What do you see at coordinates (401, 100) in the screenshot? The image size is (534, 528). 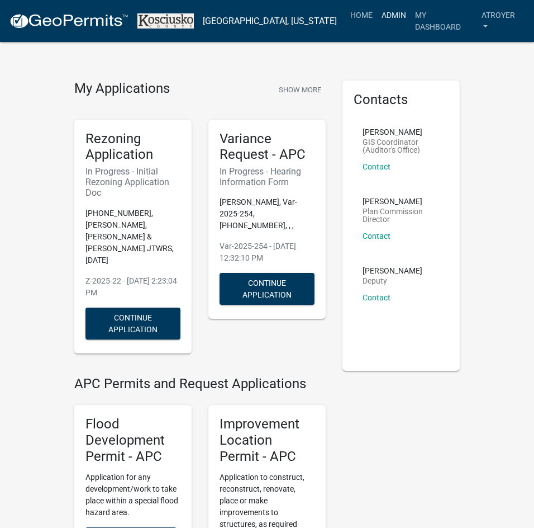 I see `h5: Contacts` at bounding box center [401, 100].